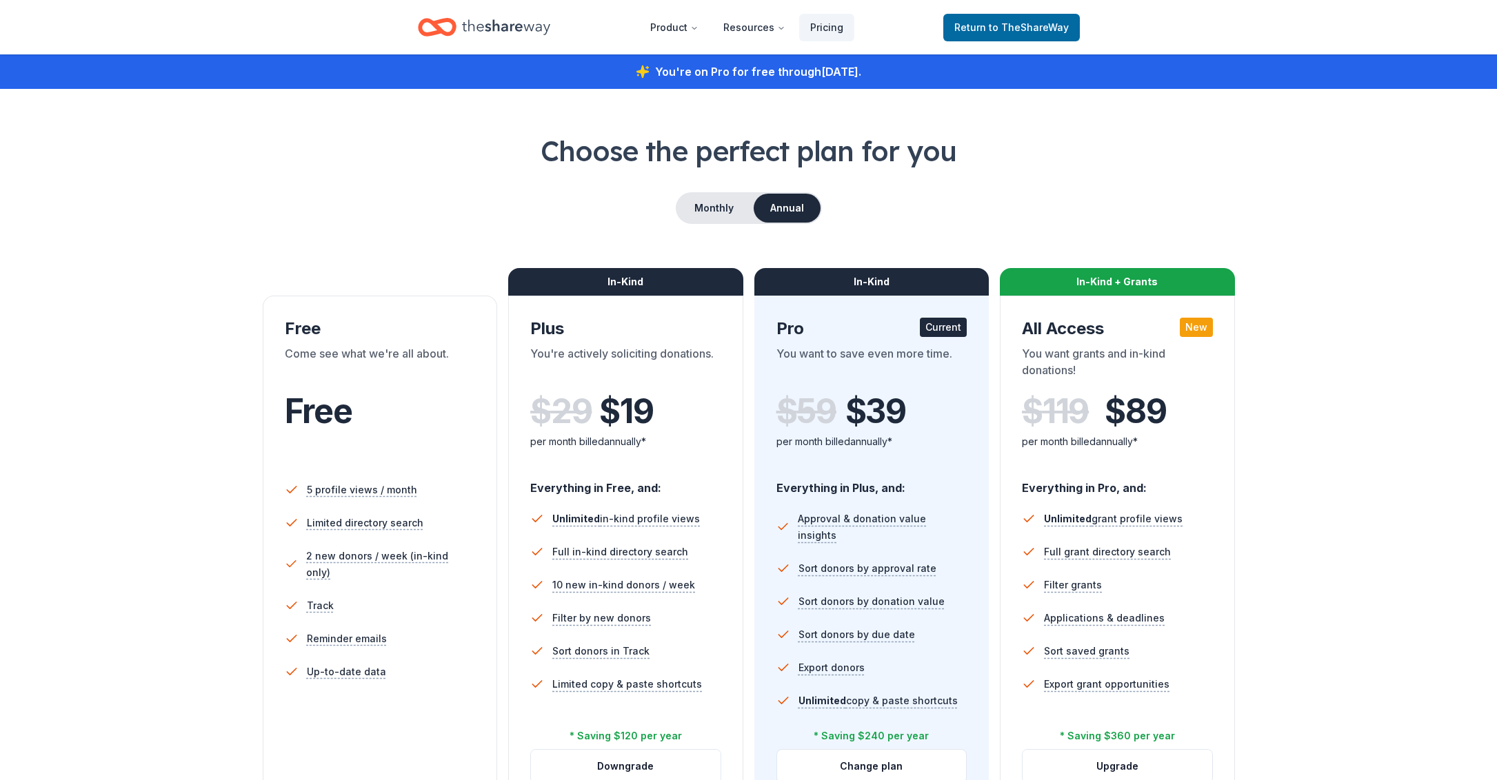 The image size is (1497, 780). Describe the element at coordinates (1028, 27) in the screenshot. I see `span: to TheShareWay` at that location.